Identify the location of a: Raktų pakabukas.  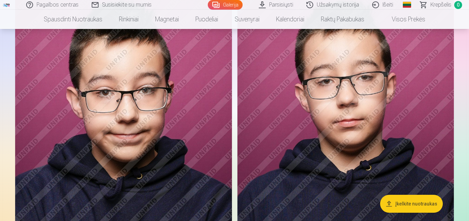
(342, 19).